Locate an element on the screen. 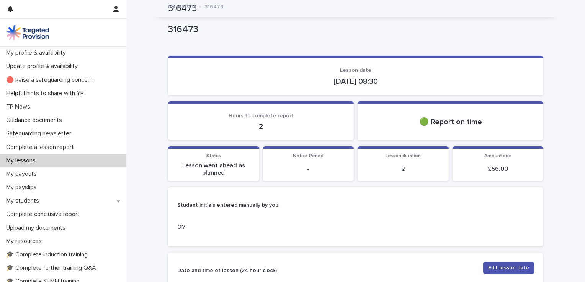 The height and width of the screenshot is (282, 585). p: 🎓 Complete induction training is located at coordinates (48, 255).